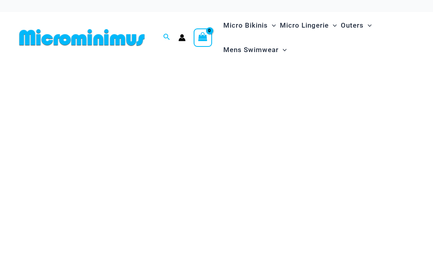  Describe the element at coordinates (352, 25) in the screenshot. I see `span: Outers` at that location.